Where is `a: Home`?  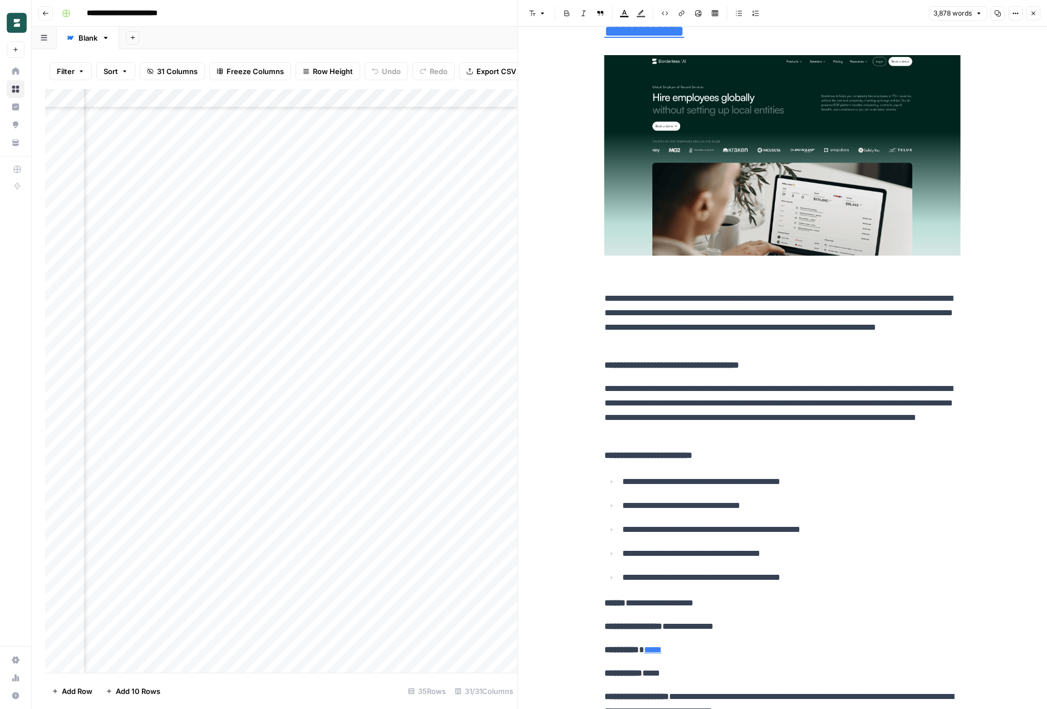
a: Home is located at coordinates (16, 71).